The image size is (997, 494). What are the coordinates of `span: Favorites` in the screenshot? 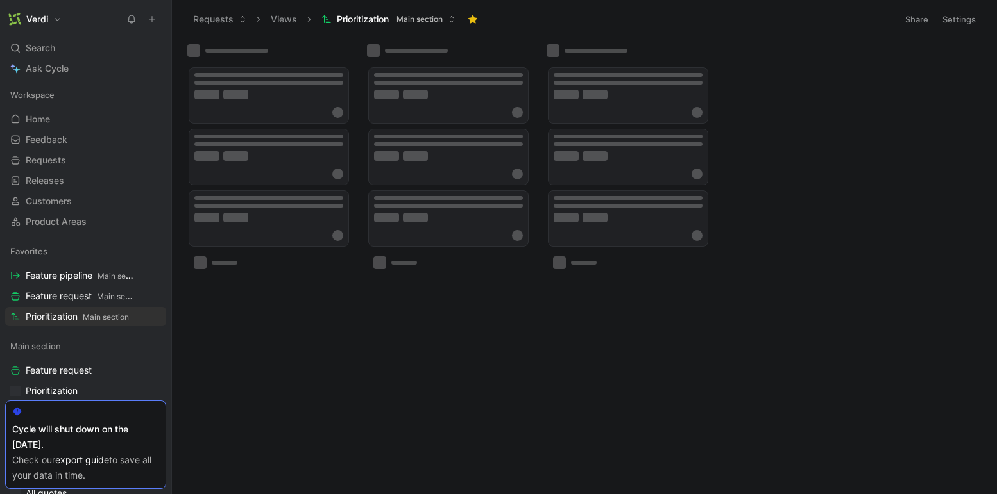 It's located at (29, 251).